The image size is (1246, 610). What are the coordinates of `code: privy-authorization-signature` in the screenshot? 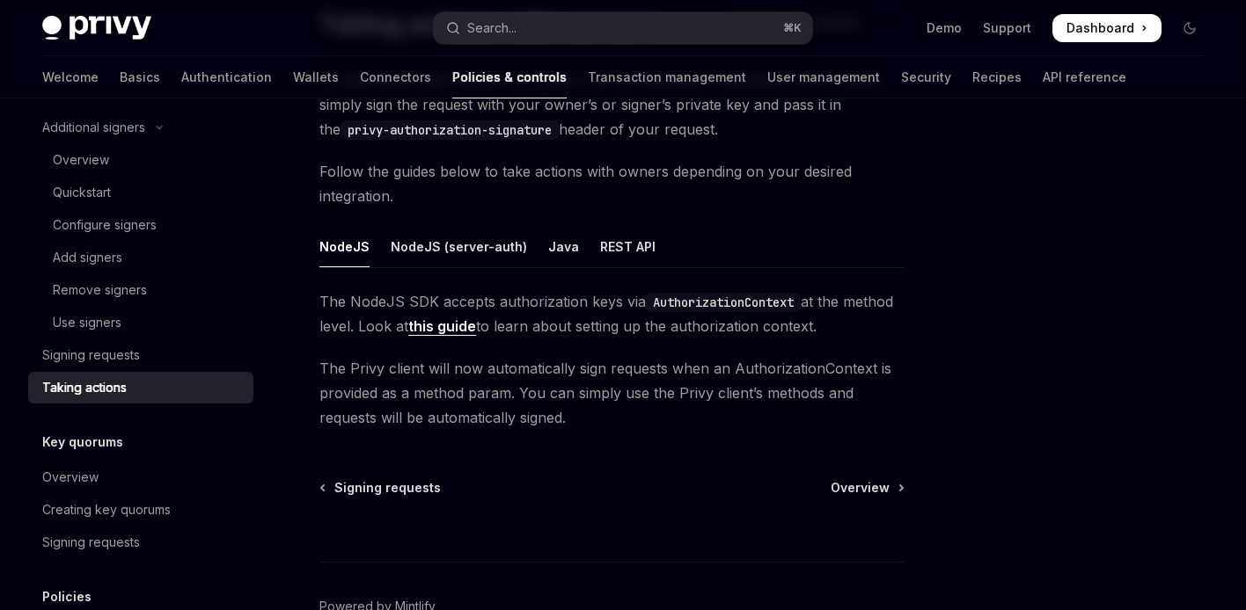 It's located at (449, 130).